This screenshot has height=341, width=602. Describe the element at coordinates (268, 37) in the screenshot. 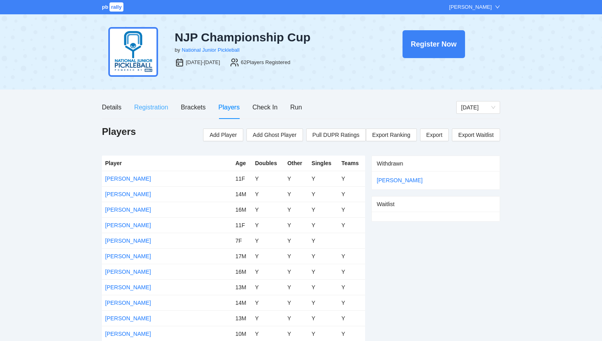

I see `div: NJP Championship Cup` at that location.